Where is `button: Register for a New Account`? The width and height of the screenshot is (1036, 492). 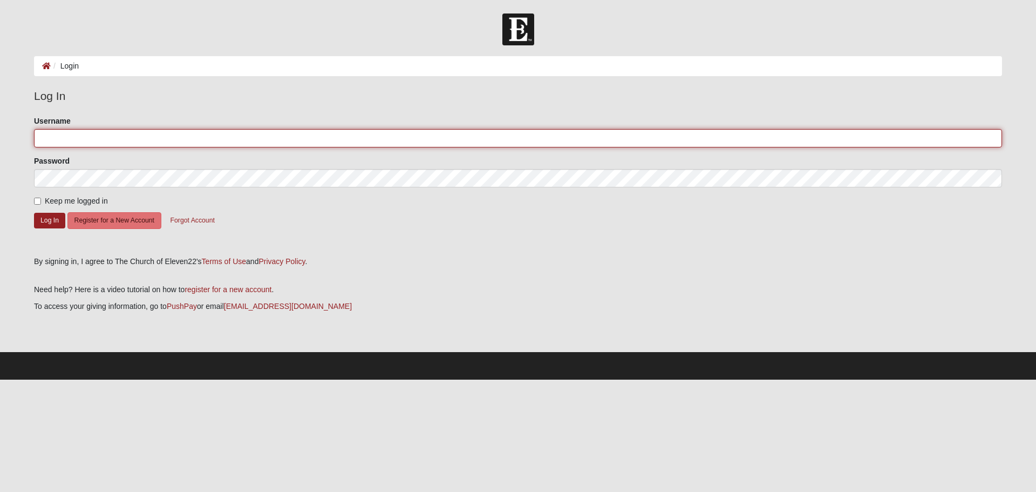
button: Register for a New Account is located at coordinates (114, 220).